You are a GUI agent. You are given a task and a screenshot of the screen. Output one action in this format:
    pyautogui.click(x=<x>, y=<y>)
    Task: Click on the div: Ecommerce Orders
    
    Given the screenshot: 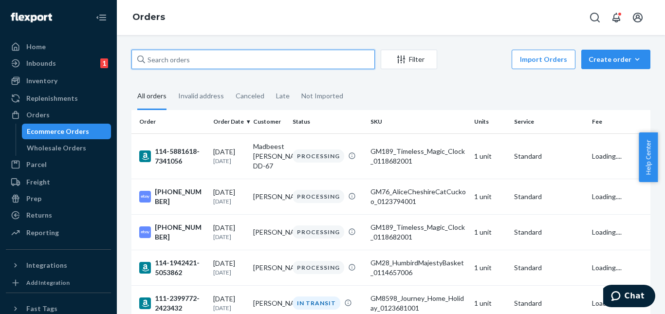 What is the action you would take?
    pyautogui.click(x=58, y=131)
    